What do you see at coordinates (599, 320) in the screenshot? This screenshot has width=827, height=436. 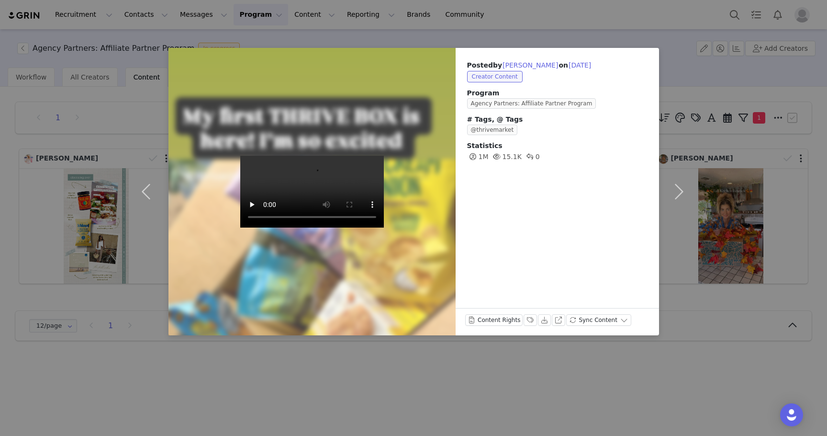 I see `button: Sync Content` at bounding box center [599, 320].